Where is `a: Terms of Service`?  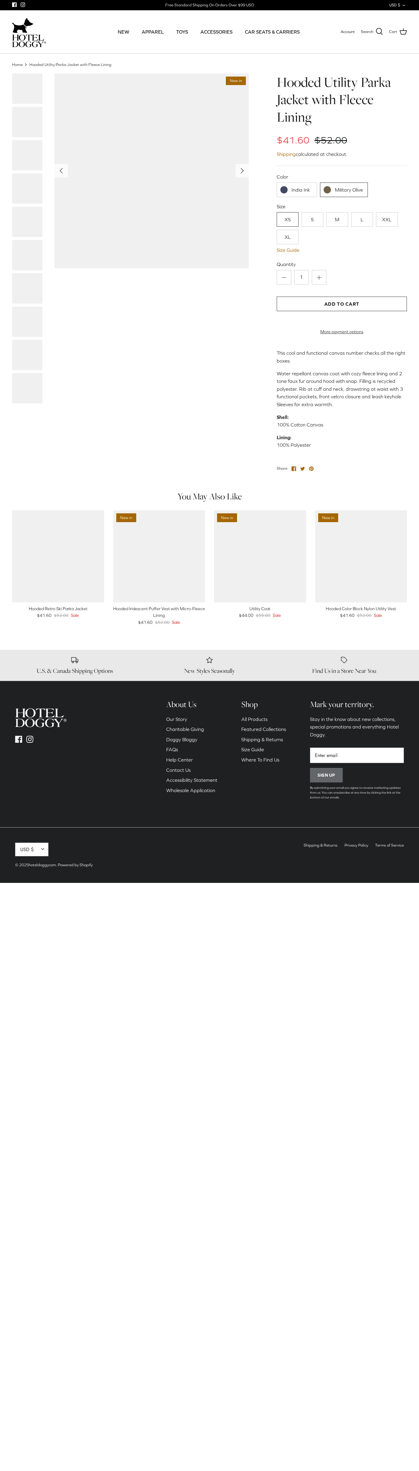
a: Terms of Service is located at coordinates (389, 845).